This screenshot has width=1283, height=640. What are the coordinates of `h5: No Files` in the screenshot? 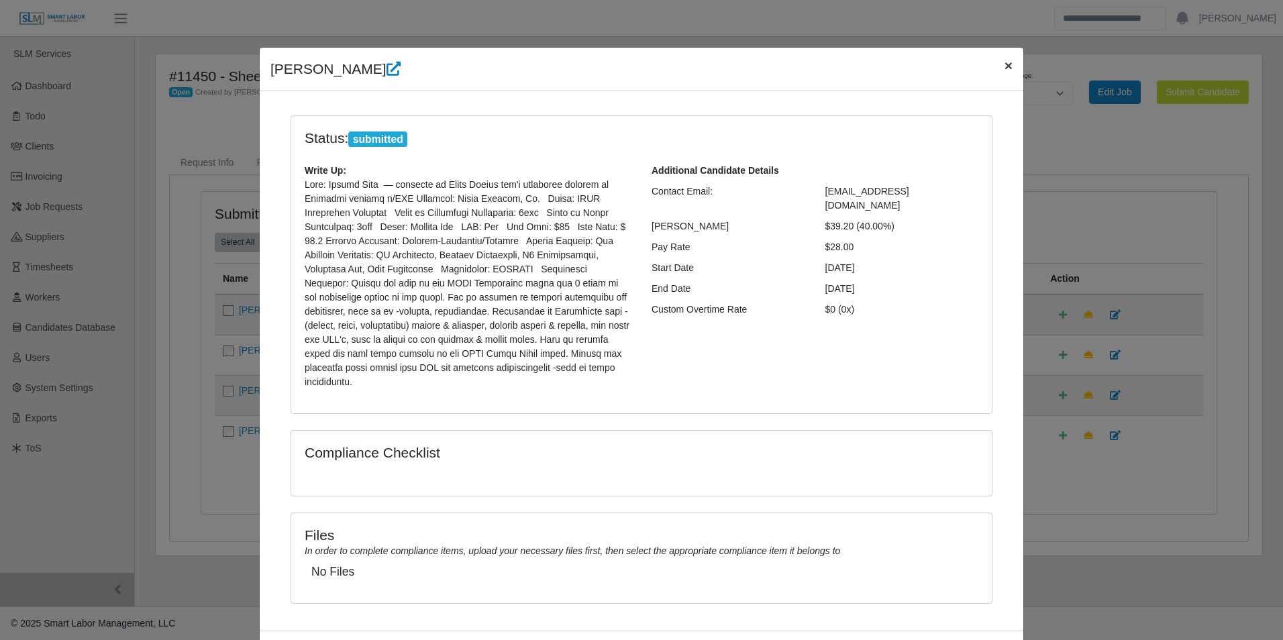 It's located at (641, 572).